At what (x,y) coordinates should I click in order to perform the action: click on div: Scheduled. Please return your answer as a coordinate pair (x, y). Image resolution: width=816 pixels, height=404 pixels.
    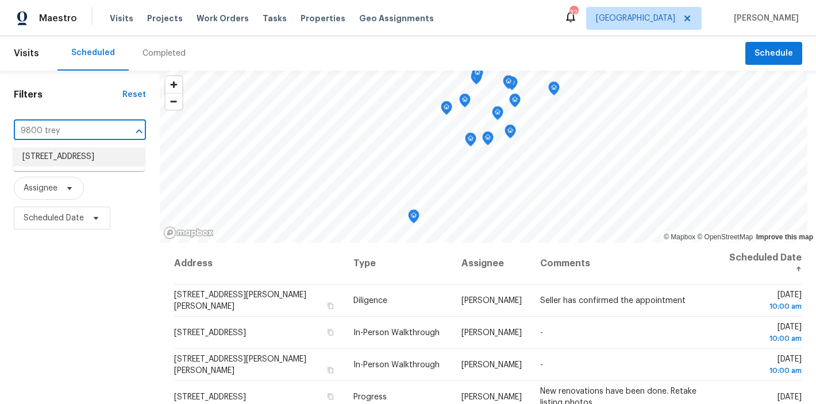
    Looking at the image, I should click on (93, 53).